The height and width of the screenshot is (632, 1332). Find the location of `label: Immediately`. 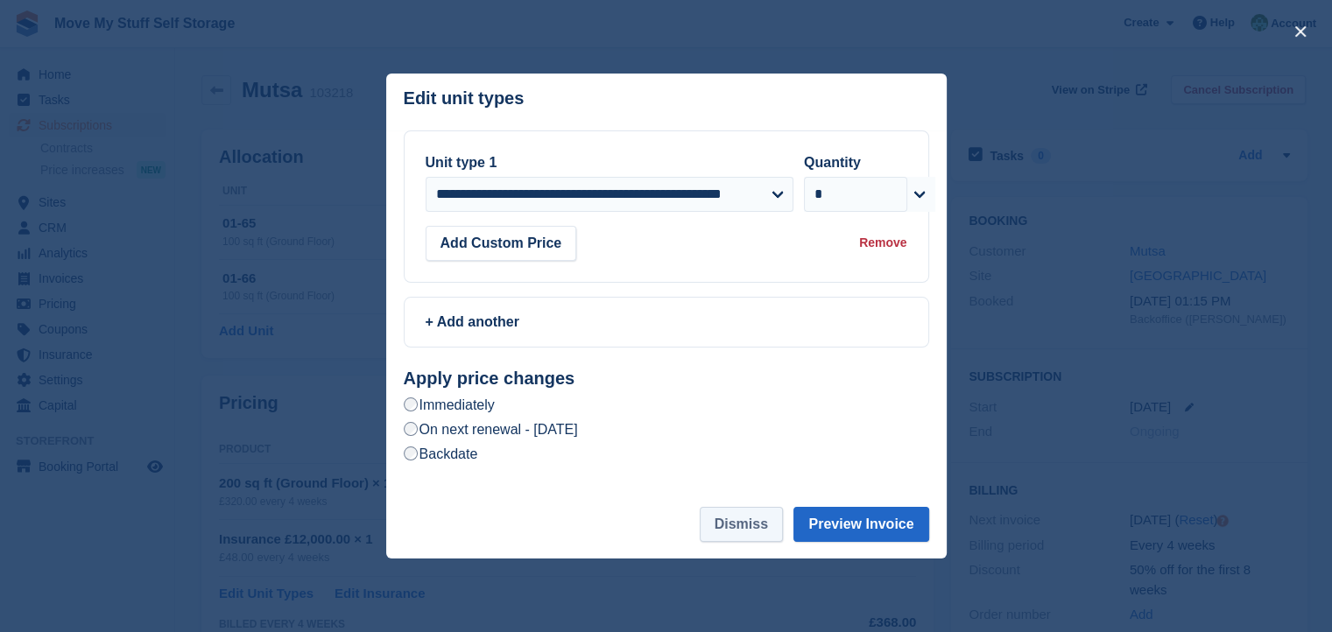

label: Immediately is located at coordinates (449, 405).